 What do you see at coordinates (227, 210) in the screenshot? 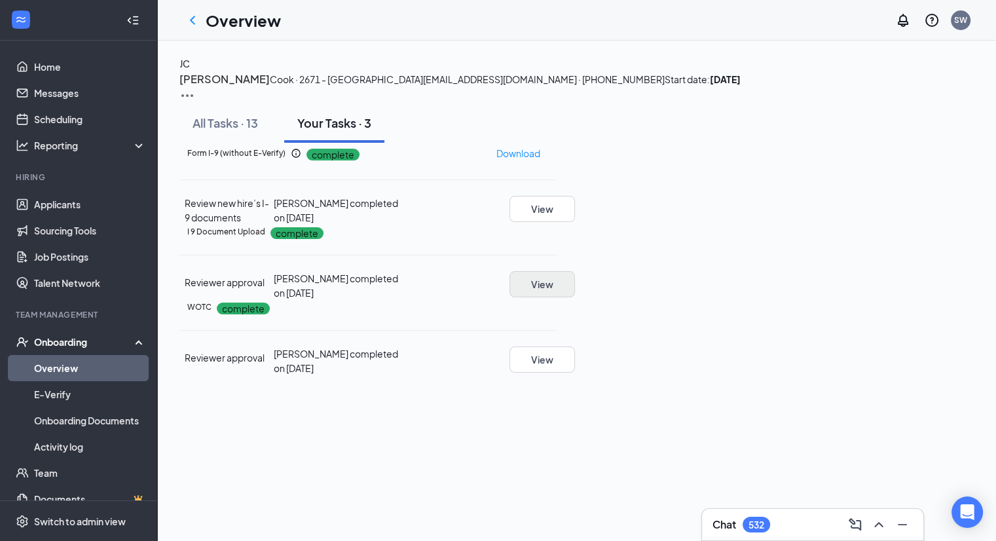
I see `span: Review new hire’s I-9 documents` at bounding box center [227, 210].